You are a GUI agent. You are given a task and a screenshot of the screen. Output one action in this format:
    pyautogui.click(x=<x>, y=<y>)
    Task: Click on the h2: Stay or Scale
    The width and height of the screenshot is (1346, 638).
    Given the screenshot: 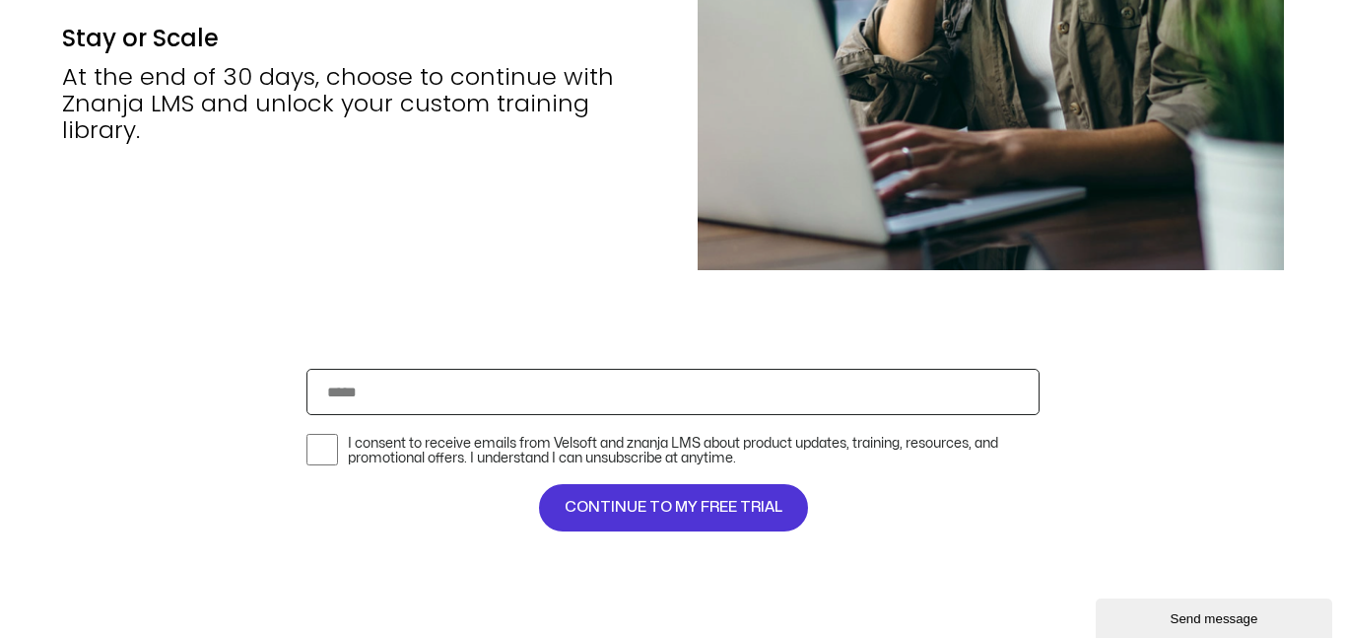 What is the action you would take?
    pyautogui.click(x=355, y=37)
    